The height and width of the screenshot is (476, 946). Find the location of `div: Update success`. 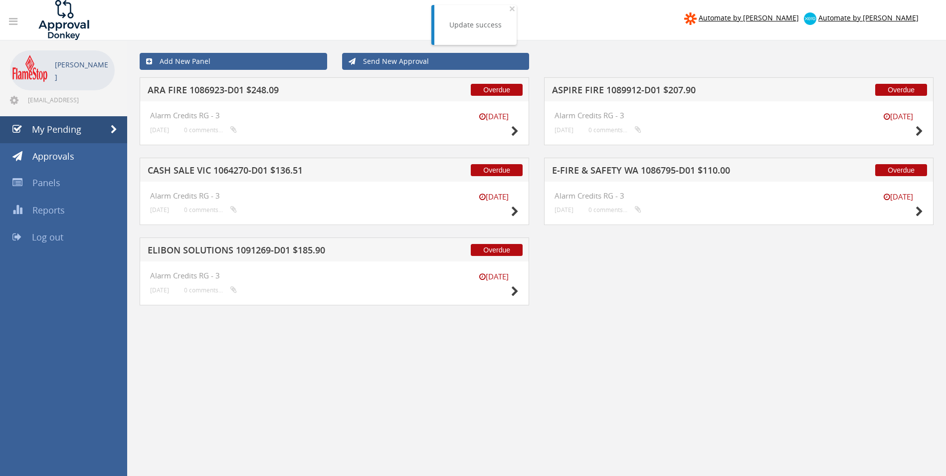

div: Update success is located at coordinates (475, 25).